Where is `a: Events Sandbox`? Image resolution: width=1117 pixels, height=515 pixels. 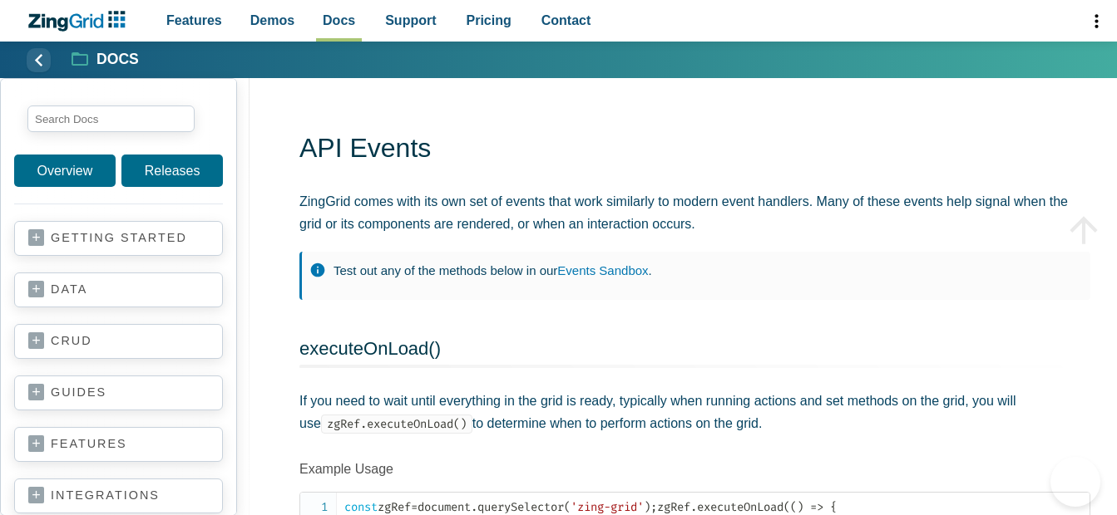 a: Events Sandbox is located at coordinates (602, 270).